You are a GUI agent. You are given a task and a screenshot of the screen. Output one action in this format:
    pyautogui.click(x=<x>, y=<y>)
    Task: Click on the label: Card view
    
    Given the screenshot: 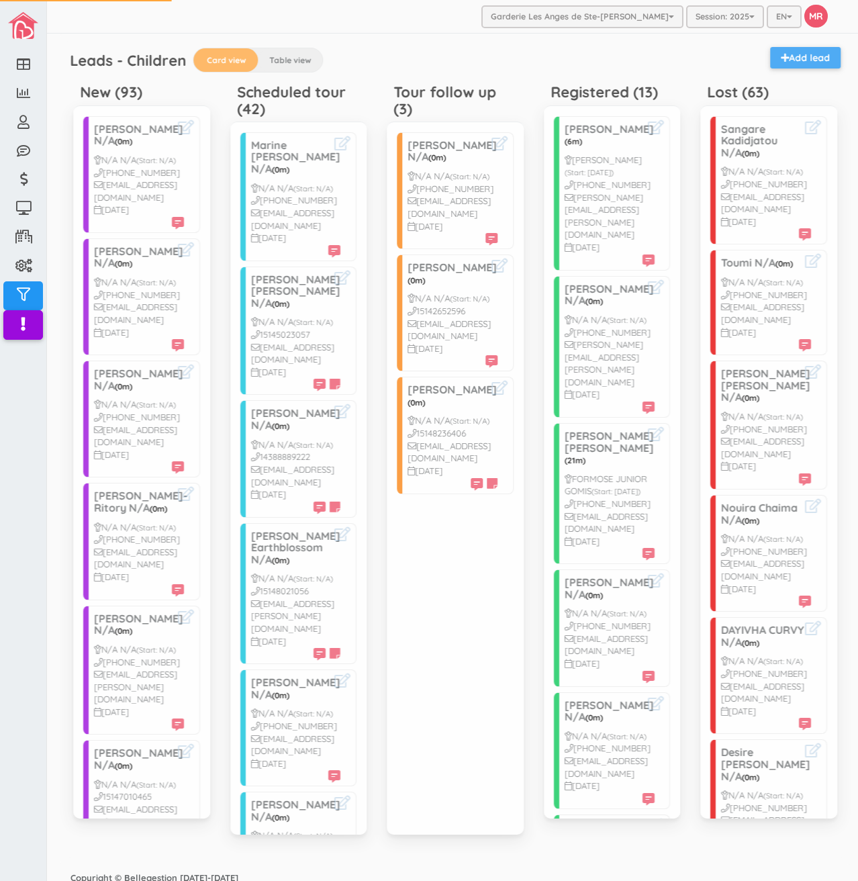 What is the action you would take?
    pyautogui.click(x=223, y=60)
    